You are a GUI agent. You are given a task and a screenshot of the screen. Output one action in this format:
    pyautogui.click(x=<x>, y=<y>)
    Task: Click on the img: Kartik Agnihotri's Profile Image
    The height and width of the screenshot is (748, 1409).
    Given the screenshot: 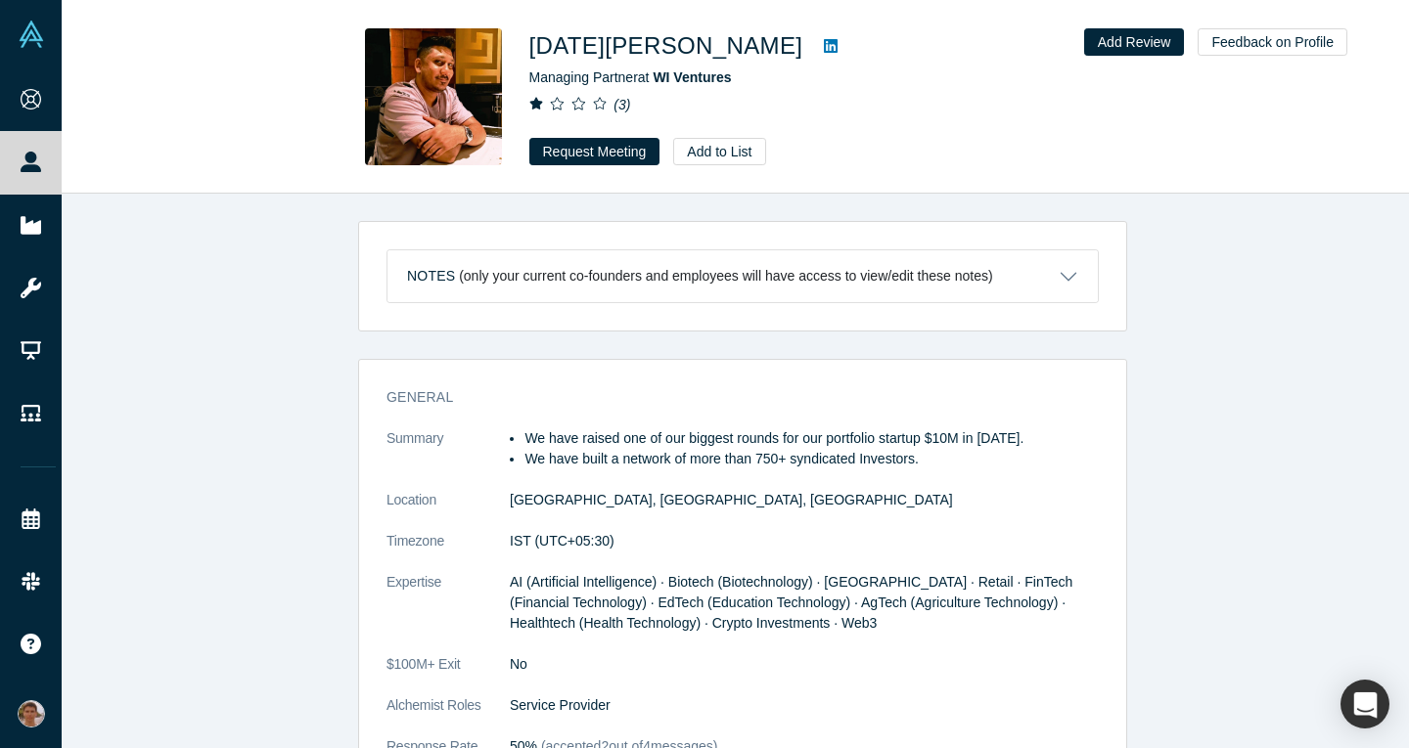 What is the action you would take?
    pyautogui.click(x=433, y=97)
    